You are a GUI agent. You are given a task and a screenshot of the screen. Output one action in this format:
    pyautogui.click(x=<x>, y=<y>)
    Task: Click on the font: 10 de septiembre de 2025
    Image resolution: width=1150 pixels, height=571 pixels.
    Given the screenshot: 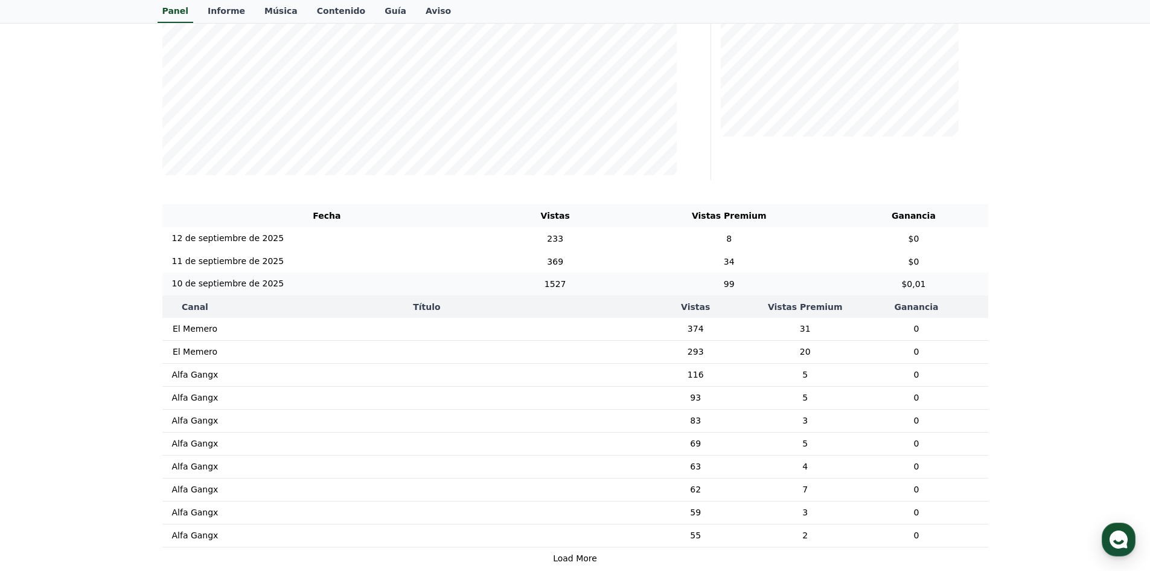 What is the action you would take?
    pyautogui.click(x=228, y=283)
    